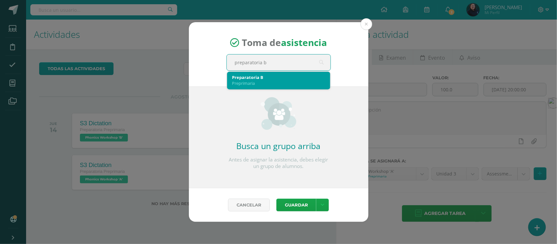 The image size is (557, 244). What do you see at coordinates (249, 205) in the screenshot?
I see `a: Cancelar` at bounding box center [249, 205].